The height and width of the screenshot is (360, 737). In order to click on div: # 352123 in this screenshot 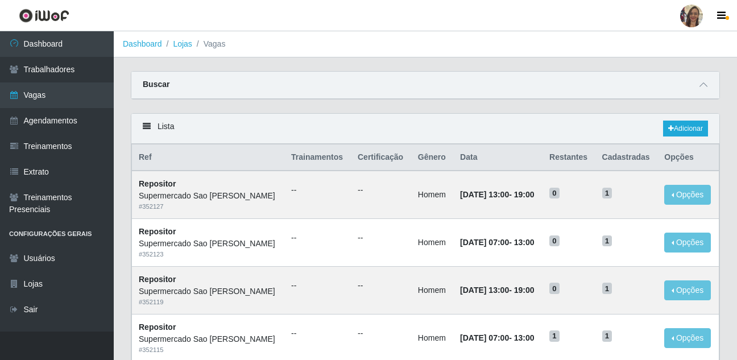, I will do `click(208, 254)`.